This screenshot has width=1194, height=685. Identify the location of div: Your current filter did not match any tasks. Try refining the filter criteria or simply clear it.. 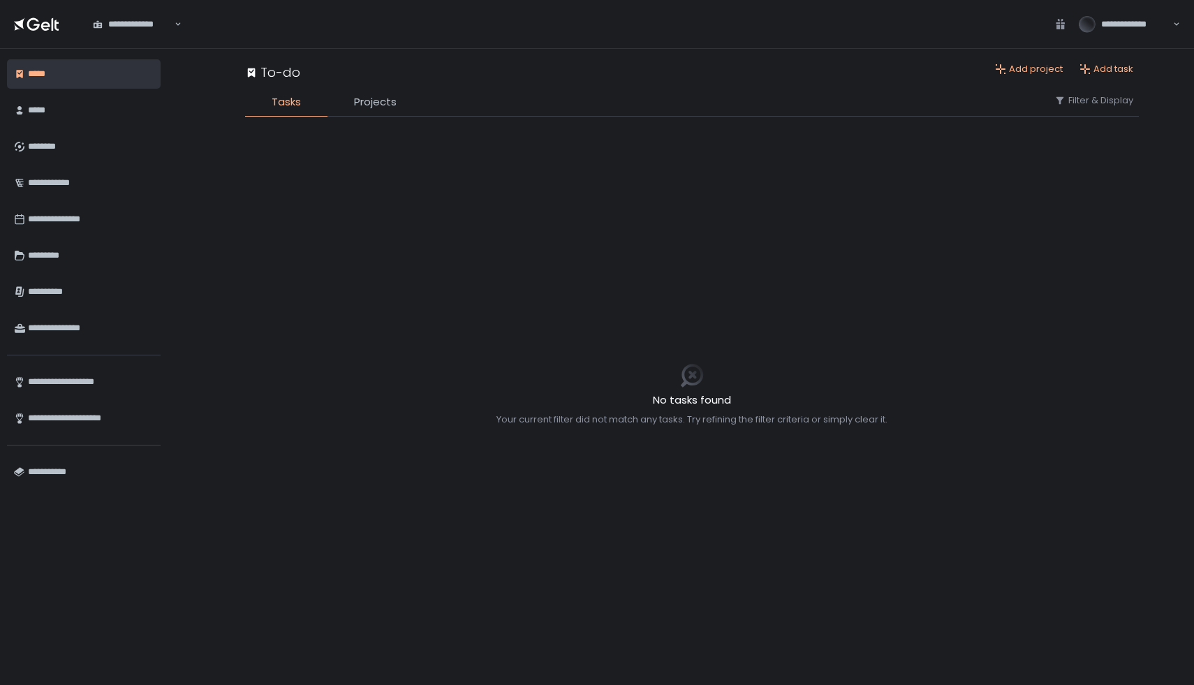
(692, 420).